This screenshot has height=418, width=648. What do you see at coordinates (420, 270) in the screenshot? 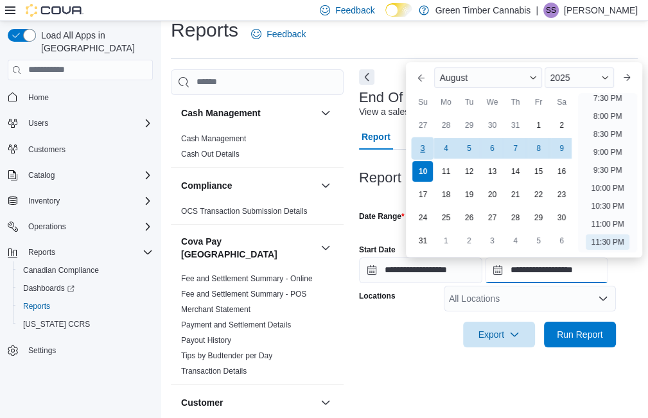
I see `input: Press the down key to open a popover containing a calendar.` at bounding box center [420, 270].